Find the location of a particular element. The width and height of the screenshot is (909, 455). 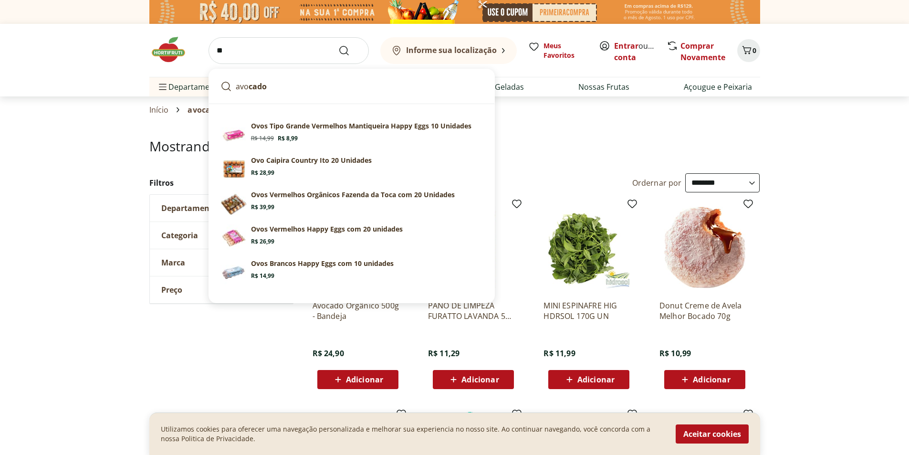

span: ou is located at coordinates (635, 52).